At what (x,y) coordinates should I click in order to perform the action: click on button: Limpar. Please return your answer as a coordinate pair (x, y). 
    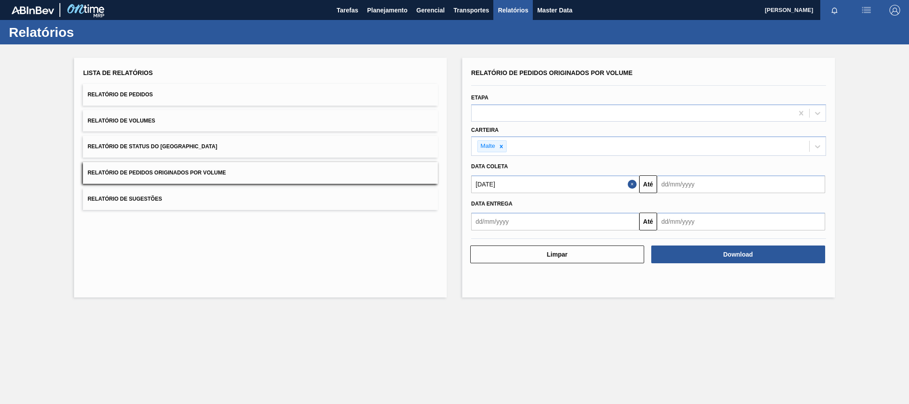
    Looking at the image, I should click on (557, 254).